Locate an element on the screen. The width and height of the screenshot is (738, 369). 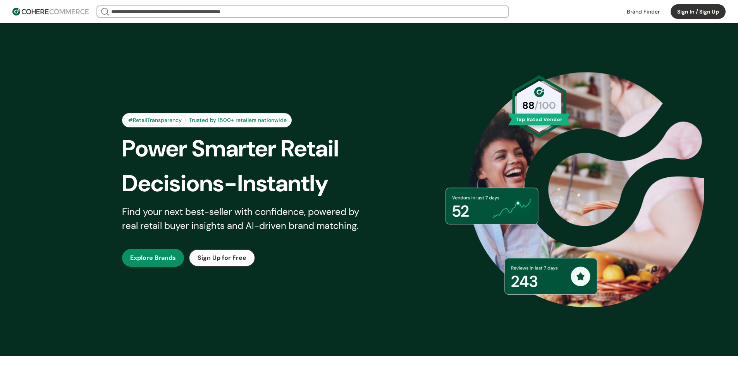
button: Explore Brands is located at coordinates (153, 258).